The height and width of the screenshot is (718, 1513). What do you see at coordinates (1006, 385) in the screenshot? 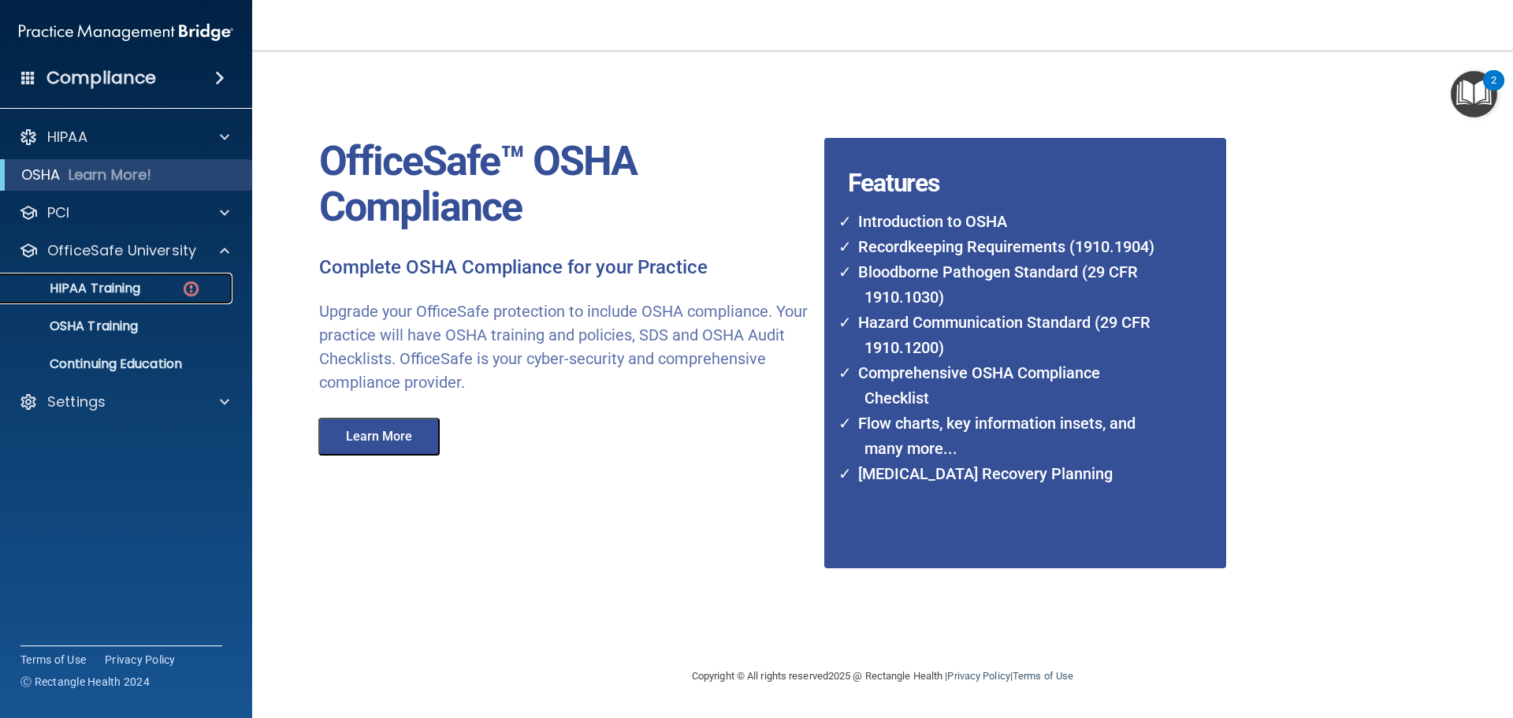
I see `li: Comprehensive OSHA Compliance Checklist` at bounding box center [1006, 385].